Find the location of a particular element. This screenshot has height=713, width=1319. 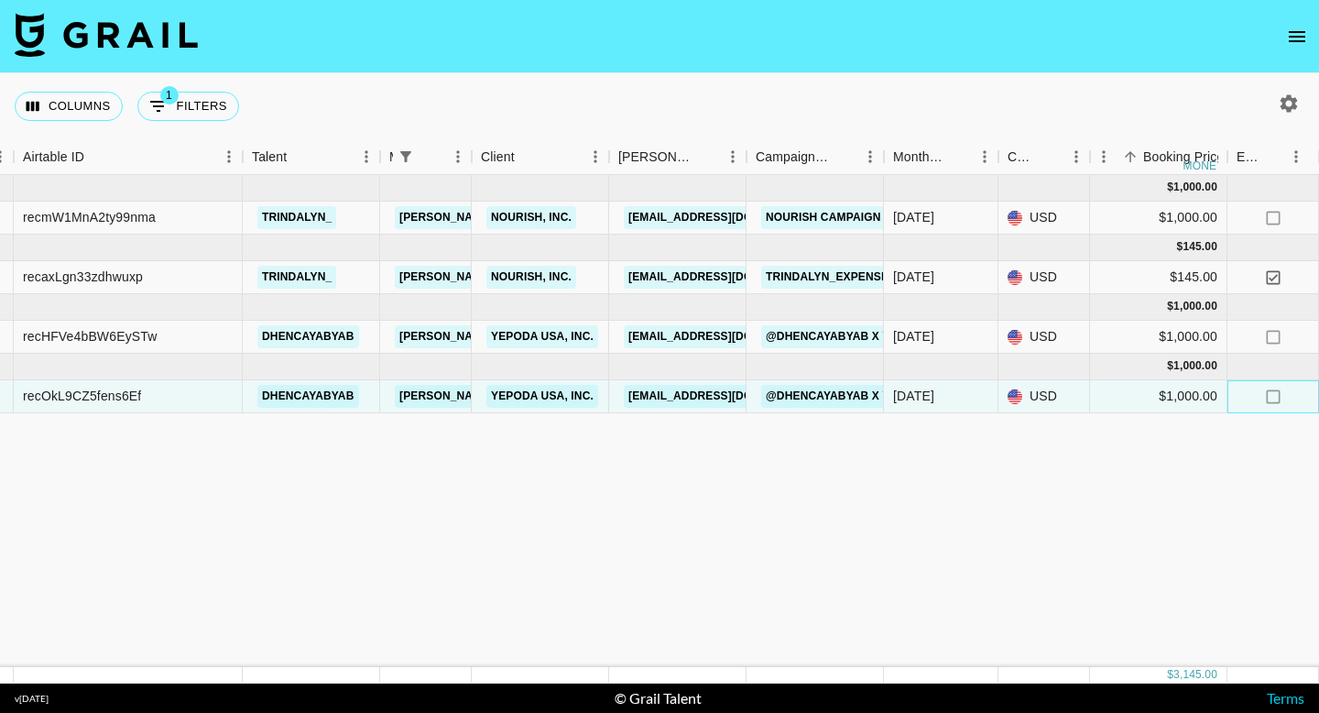

div: Jun '25 is located at coordinates (914, 277).